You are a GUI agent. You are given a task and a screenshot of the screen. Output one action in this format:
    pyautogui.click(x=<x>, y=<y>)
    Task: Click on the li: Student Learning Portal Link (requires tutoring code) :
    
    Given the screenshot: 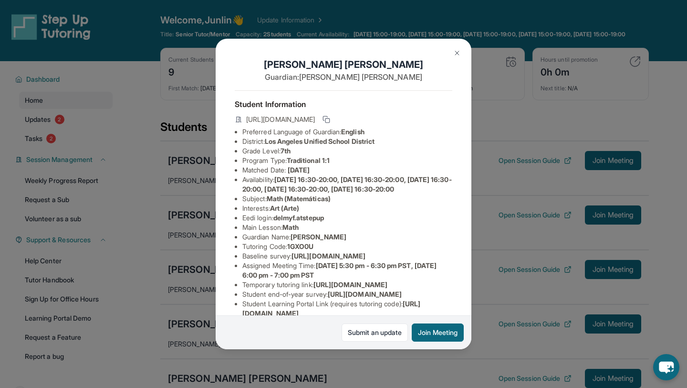 What is the action you would take?
    pyautogui.click(x=348, y=308)
    